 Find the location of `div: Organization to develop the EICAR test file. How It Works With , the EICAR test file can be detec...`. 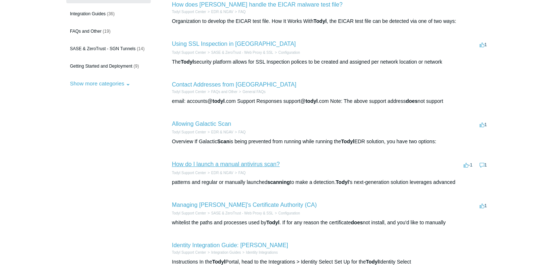

div: Organization to develop the EICAR test file. How It Works With , the EICAR test file can be detec... is located at coordinates (330, 21).